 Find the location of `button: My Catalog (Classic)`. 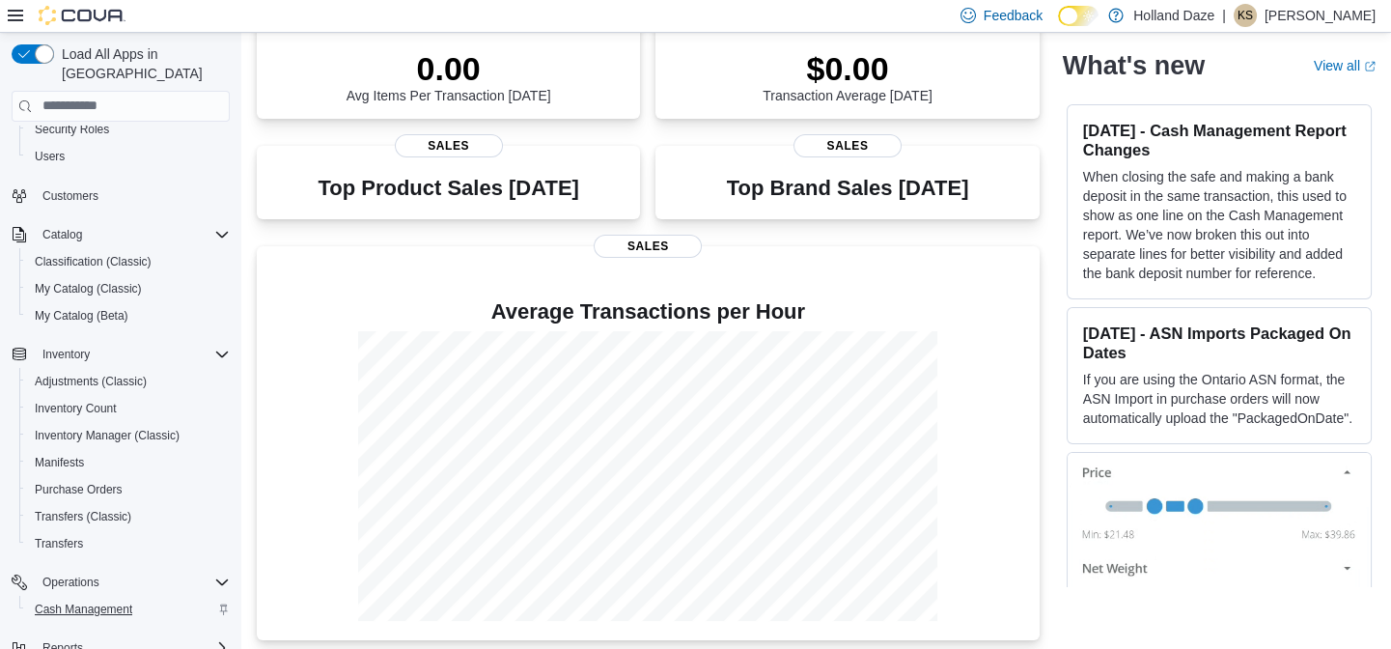

button: My Catalog (Classic) is located at coordinates (128, 289).